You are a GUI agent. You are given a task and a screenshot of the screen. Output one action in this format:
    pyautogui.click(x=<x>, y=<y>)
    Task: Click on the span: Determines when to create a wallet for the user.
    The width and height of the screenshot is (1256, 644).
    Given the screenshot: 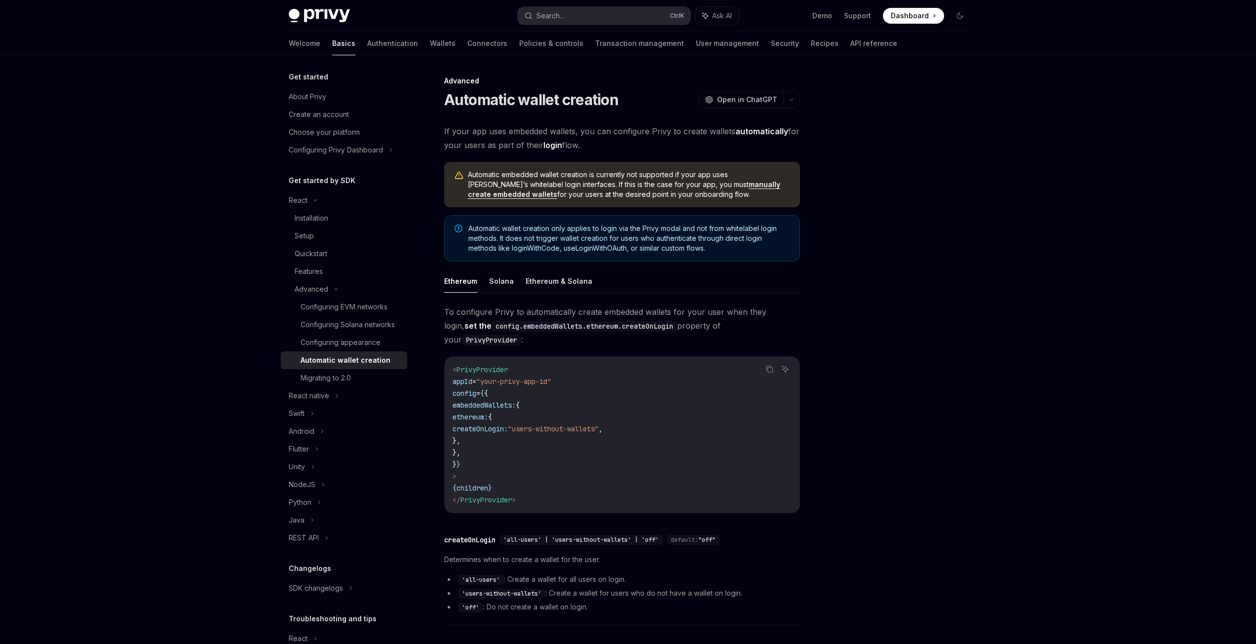 What is the action you would take?
    pyautogui.click(x=622, y=560)
    